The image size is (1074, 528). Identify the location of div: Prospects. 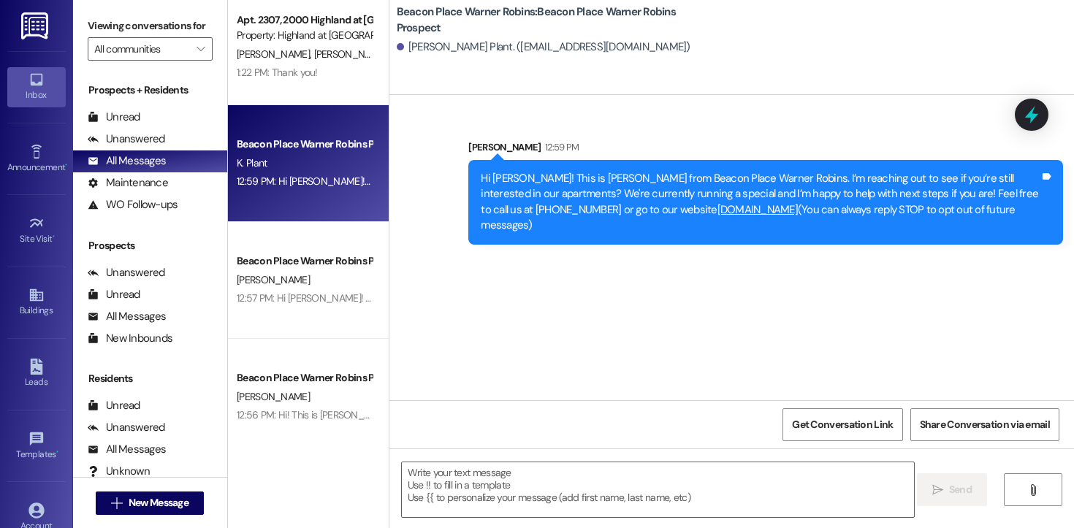
(150, 245).